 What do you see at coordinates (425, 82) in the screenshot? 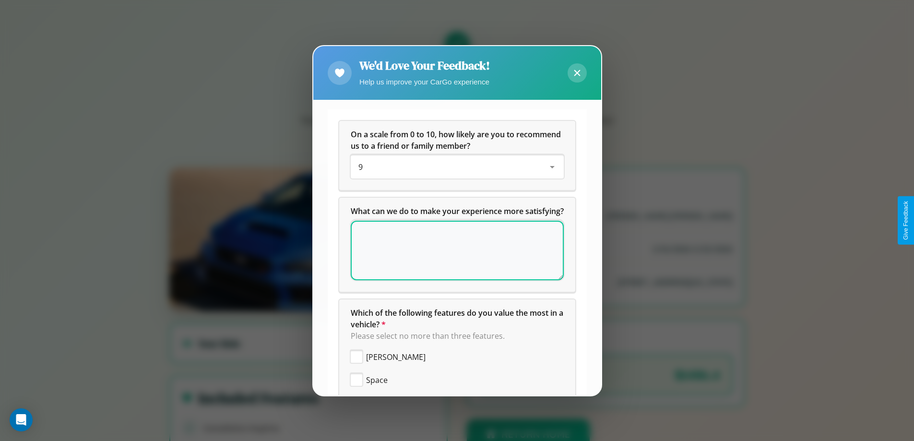
I see `p: Help us improve your CarGo experience` at bounding box center [425, 82].